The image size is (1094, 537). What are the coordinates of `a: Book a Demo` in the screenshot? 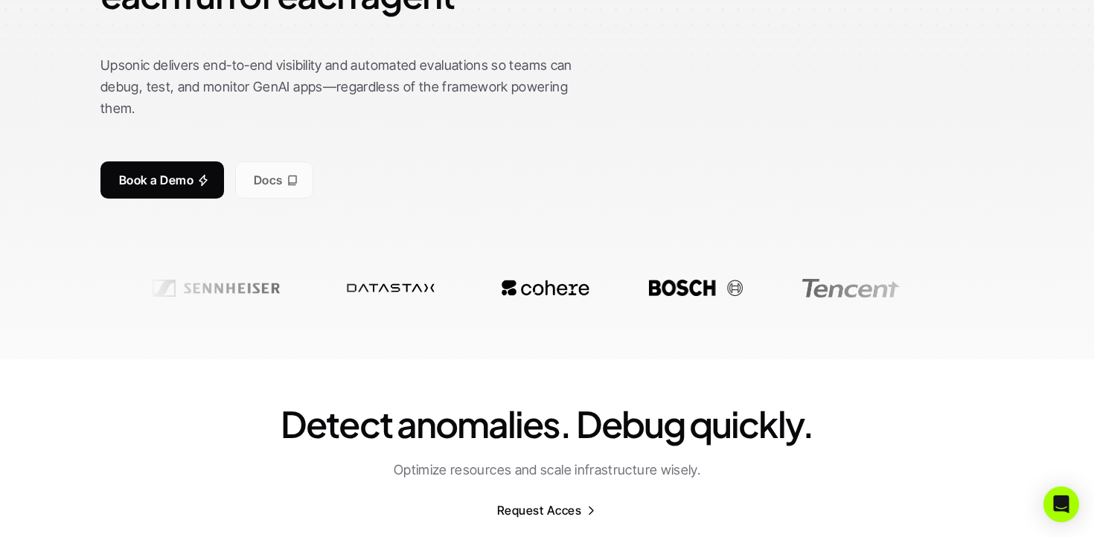 It's located at (162, 180).